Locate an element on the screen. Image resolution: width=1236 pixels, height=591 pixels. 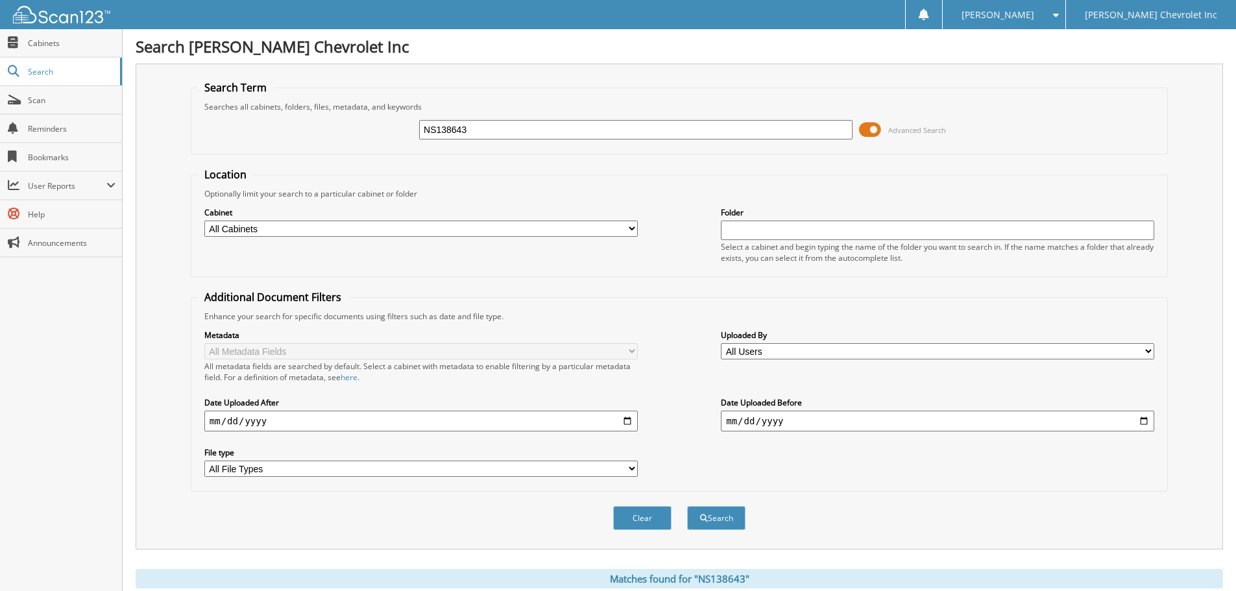
div: All metadata fields are searched by default. Select a cabinet with metadata to enable filtering b... is located at coordinates (421, 372).